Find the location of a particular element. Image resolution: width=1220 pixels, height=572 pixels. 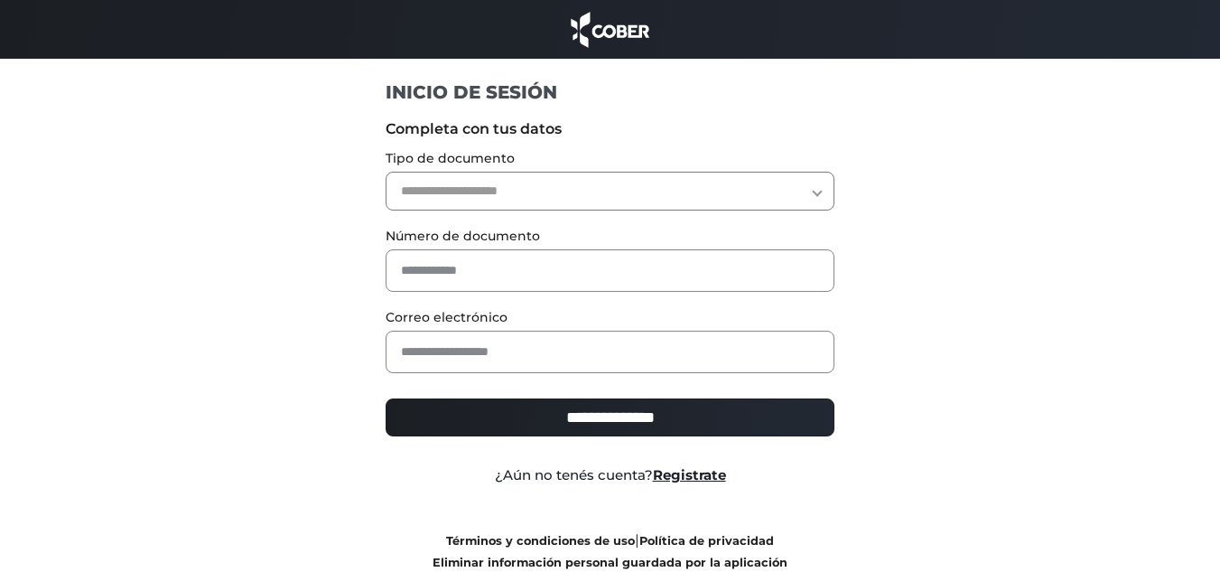

h1: INICIO DE SESIÓN is located at coordinates (610, 92).